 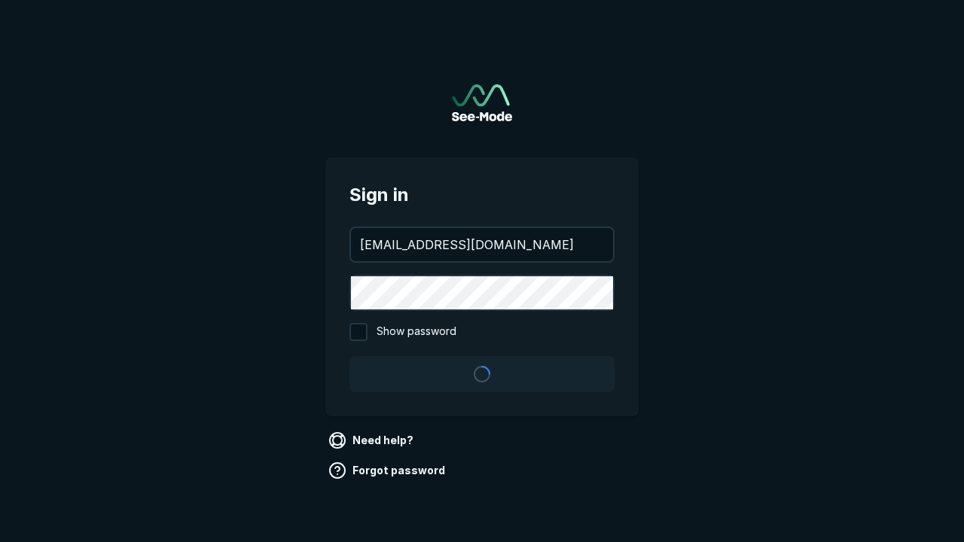 I want to click on span: Sign in, so click(x=482, y=195).